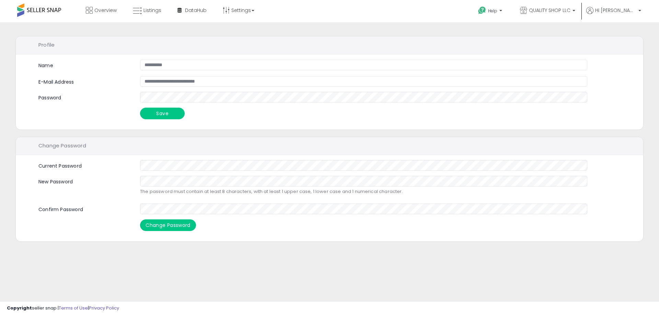 Image resolution: width=659 pixels, height=315 pixels. I want to click on span: Listings, so click(152, 10).